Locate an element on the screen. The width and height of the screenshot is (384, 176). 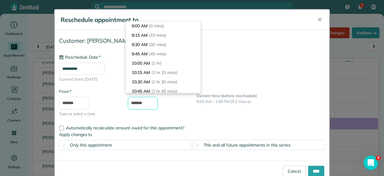
li: 10:15 AM is located at coordinates (163, 72).